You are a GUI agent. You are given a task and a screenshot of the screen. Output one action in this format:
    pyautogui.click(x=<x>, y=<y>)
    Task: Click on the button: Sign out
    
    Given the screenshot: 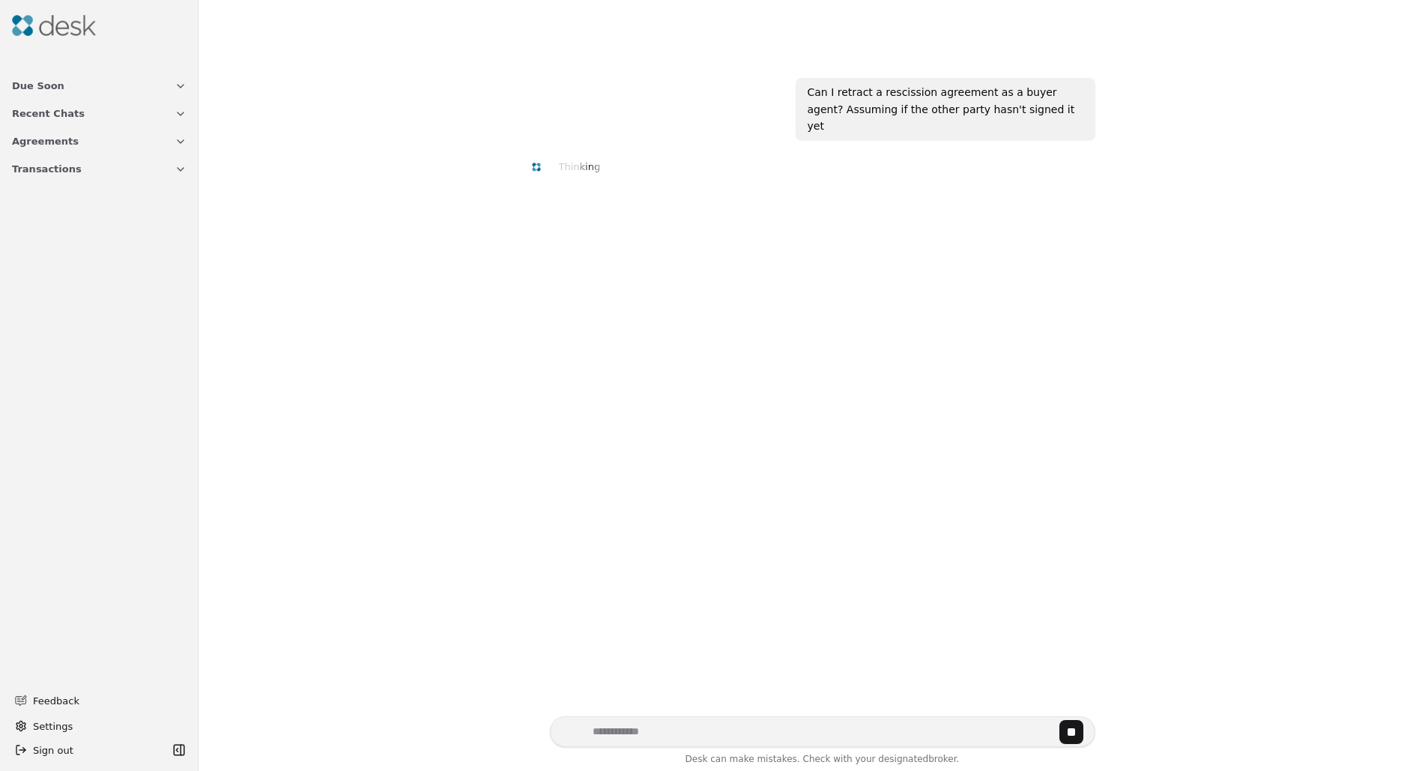 What is the action you would take?
    pyautogui.click(x=88, y=750)
    